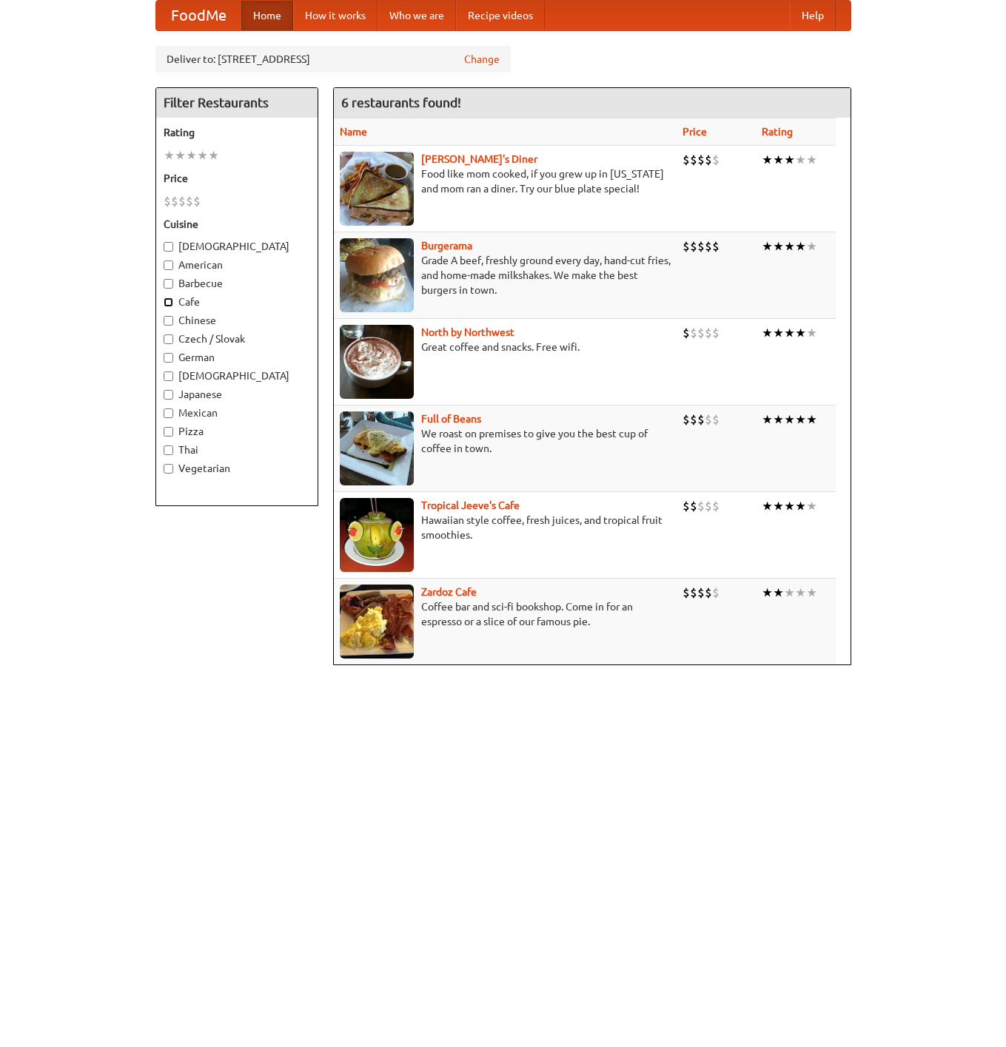  I want to click on b: Tropical Jeeve's Cafe, so click(470, 505).